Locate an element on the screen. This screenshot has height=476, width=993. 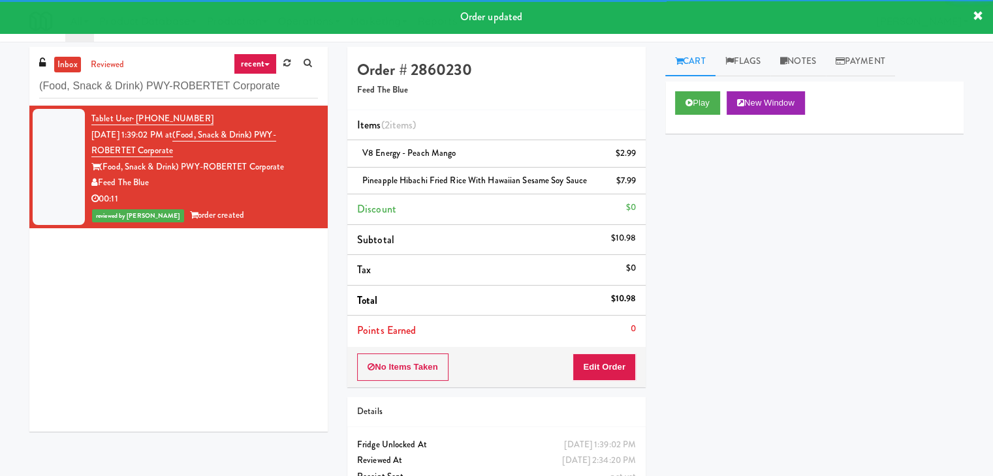
button: Edit Order is located at coordinates (604, 367).